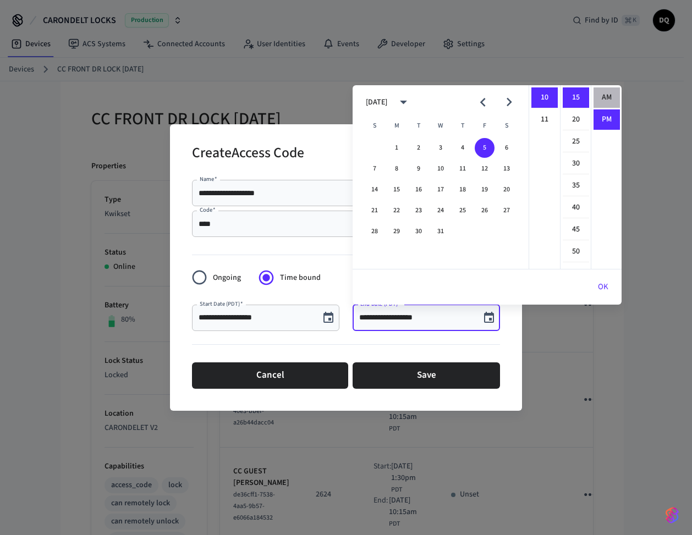  I want to click on button: Choose date, selected date is Dec 2, 2025, so click(329, 318).